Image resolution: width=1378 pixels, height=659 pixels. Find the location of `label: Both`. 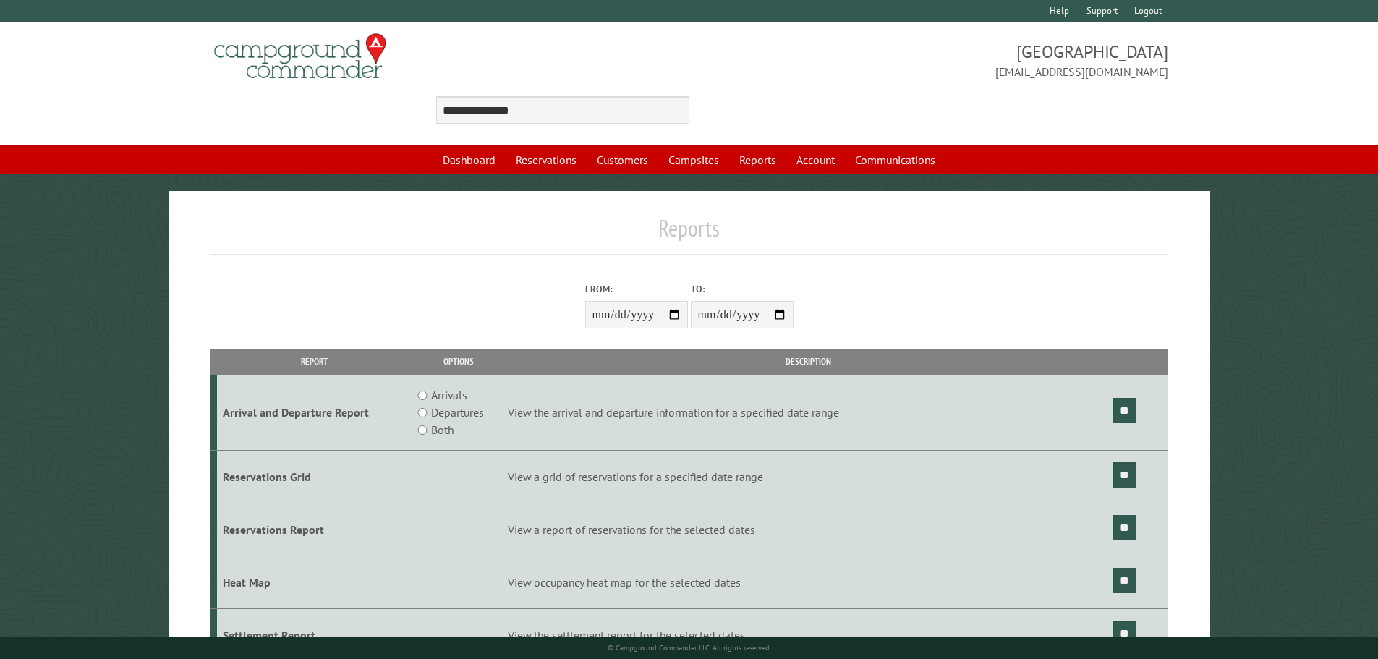

label: Both is located at coordinates (442, 430).